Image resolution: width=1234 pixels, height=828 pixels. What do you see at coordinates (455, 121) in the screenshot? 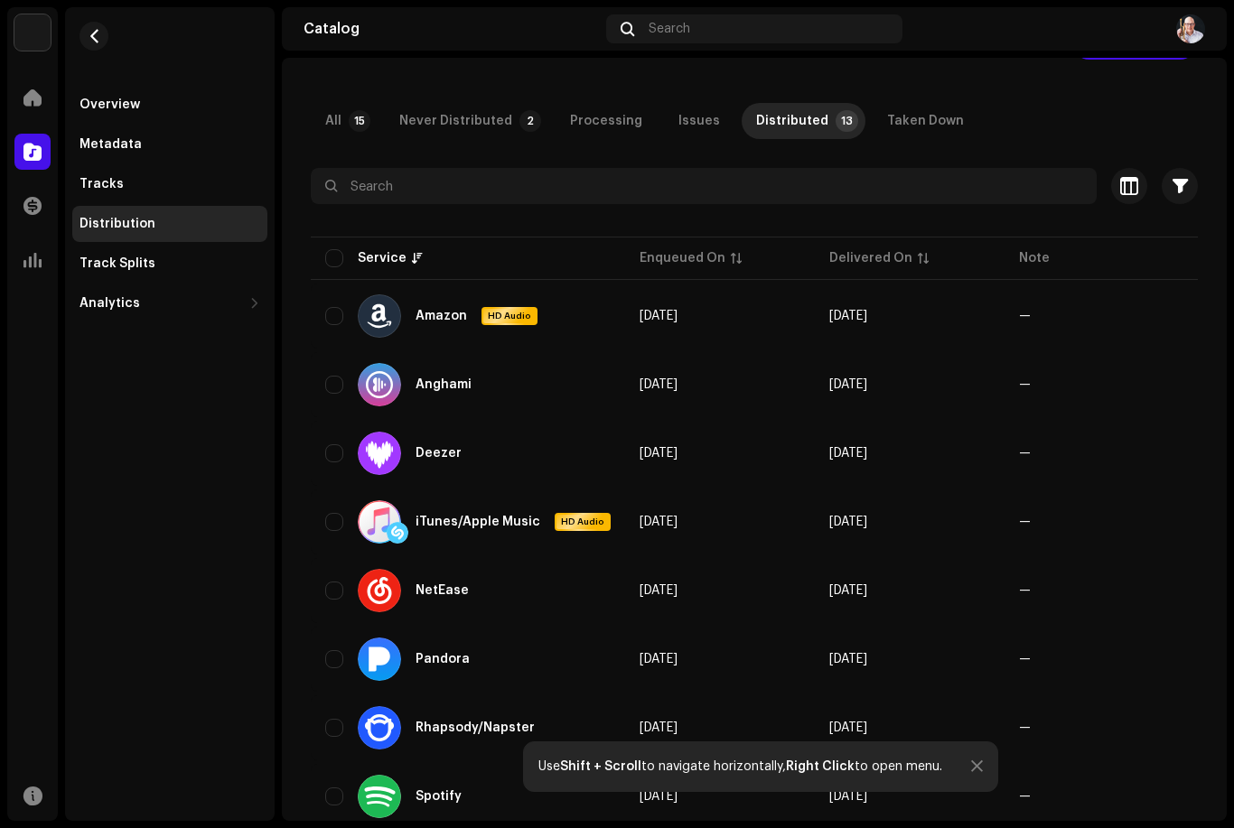
I see `div: Never Distributed` at bounding box center [455, 121].